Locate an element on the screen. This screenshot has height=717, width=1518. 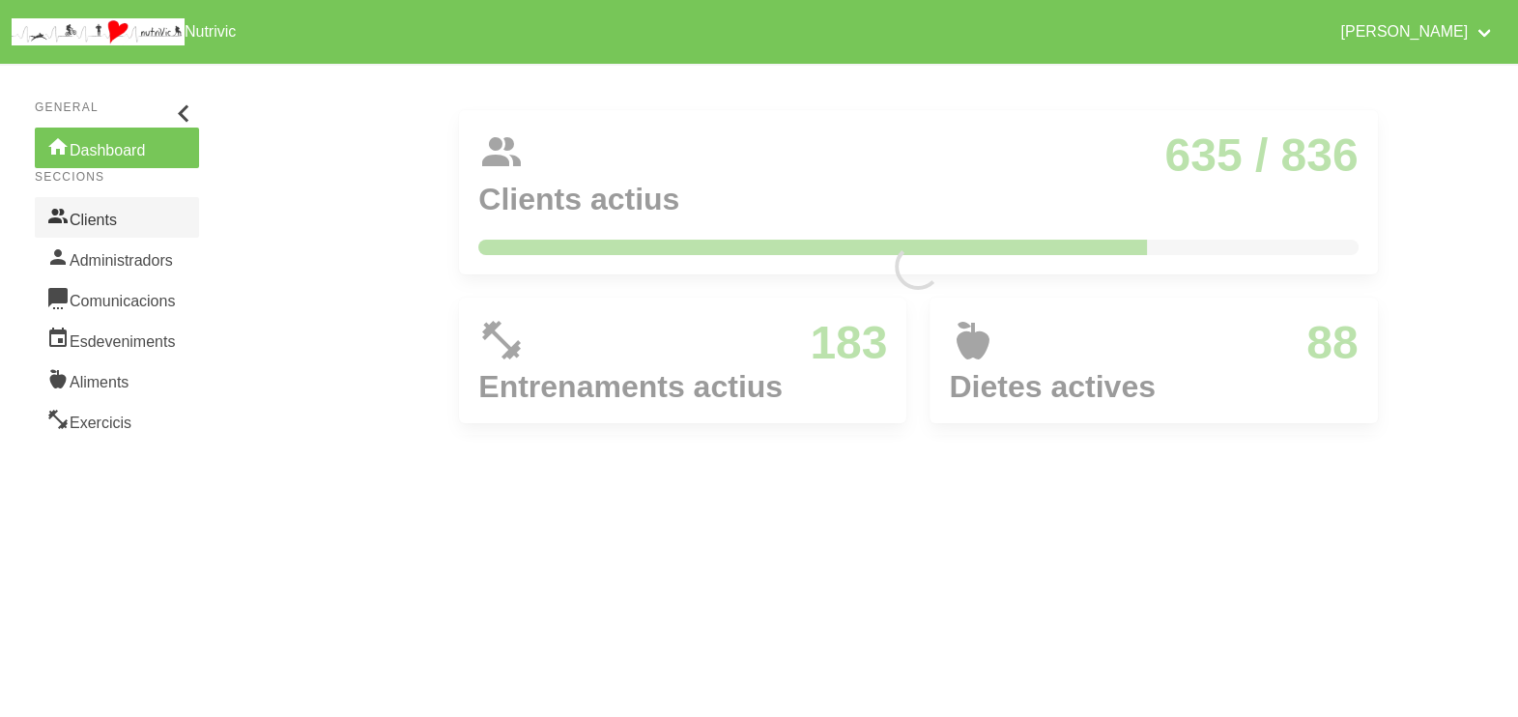
a: Exercicis is located at coordinates (117, 420).